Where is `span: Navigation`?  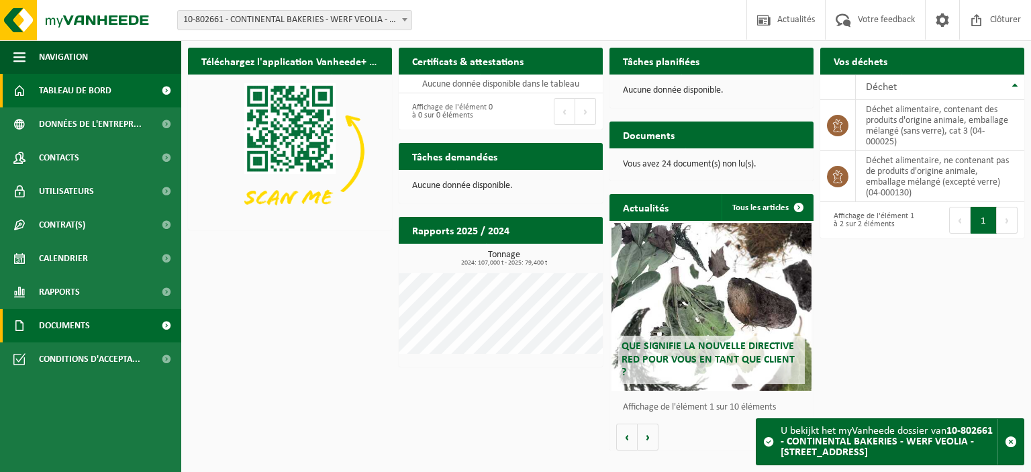 span: Navigation is located at coordinates (63, 57).